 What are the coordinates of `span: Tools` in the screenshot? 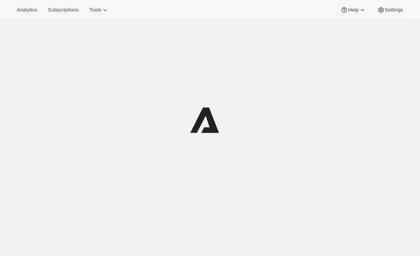 It's located at (95, 10).